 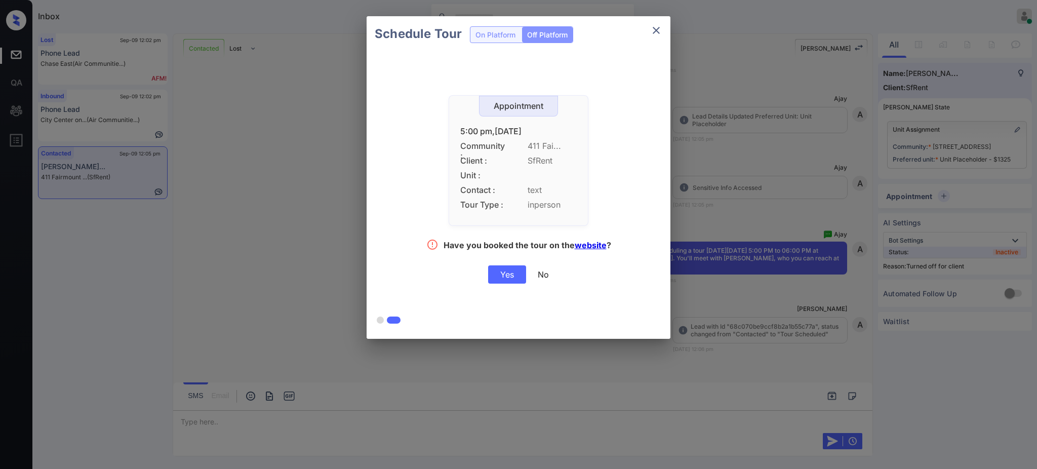 What do you see at coordinates (483, 190) in the screenshot?
I see `span: Contact :` at bounding box center [483, 190].